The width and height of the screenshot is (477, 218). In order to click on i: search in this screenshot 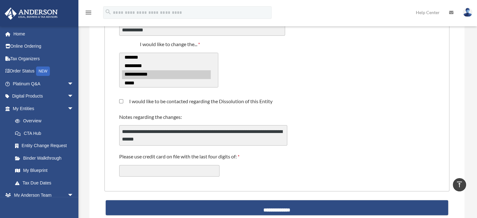, I will do `click(108, 12)`.